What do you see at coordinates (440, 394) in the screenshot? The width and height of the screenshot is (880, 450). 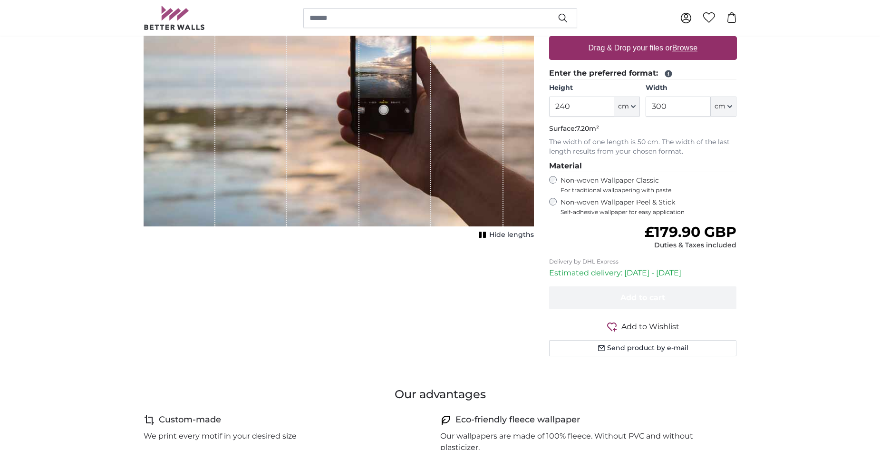 I see `h3: Our advantages` at bounding box center [440, 394].